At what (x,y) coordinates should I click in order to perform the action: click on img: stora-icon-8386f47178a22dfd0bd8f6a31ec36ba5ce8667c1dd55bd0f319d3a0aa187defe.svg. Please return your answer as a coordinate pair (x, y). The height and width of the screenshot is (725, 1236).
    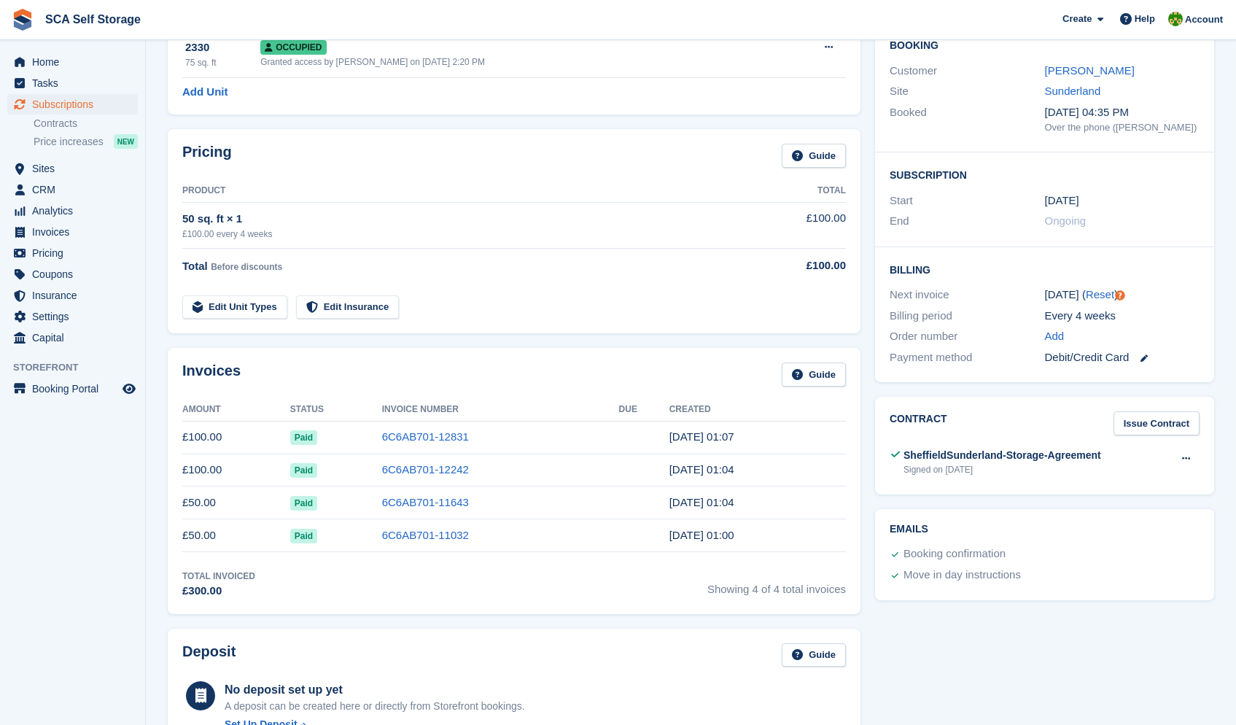
    Looking at the image, I should click on (23, 20).